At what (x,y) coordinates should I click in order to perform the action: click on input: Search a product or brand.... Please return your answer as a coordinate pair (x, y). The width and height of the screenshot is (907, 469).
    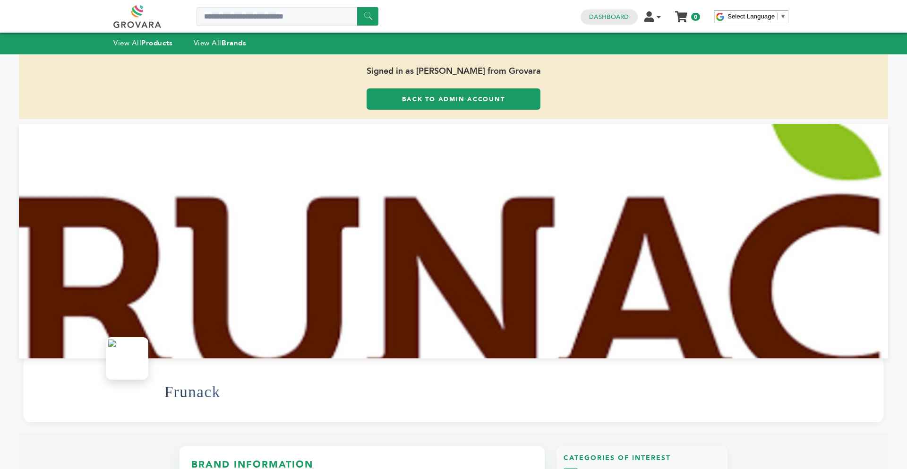
    Looking at the image, I should click on (287, 17).